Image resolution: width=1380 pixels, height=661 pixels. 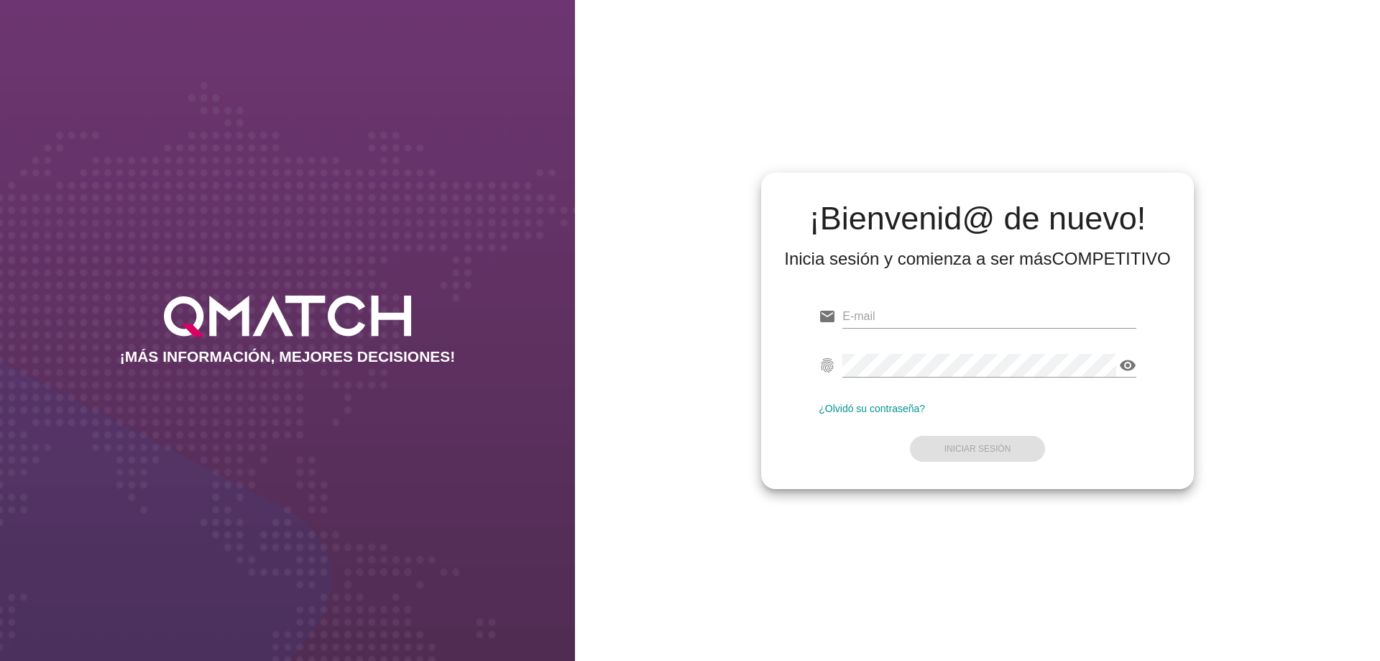 What do you see at coordinates (872, 408) in the screenshot?
I see `a: ¿Olvidó su contraseña?` at bounding box center [872, 408].